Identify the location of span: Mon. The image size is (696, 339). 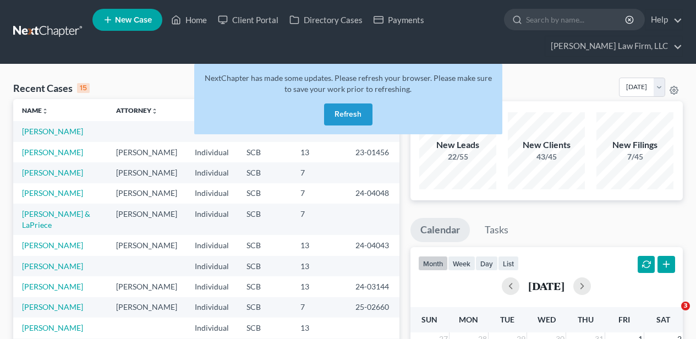
(468, 319).